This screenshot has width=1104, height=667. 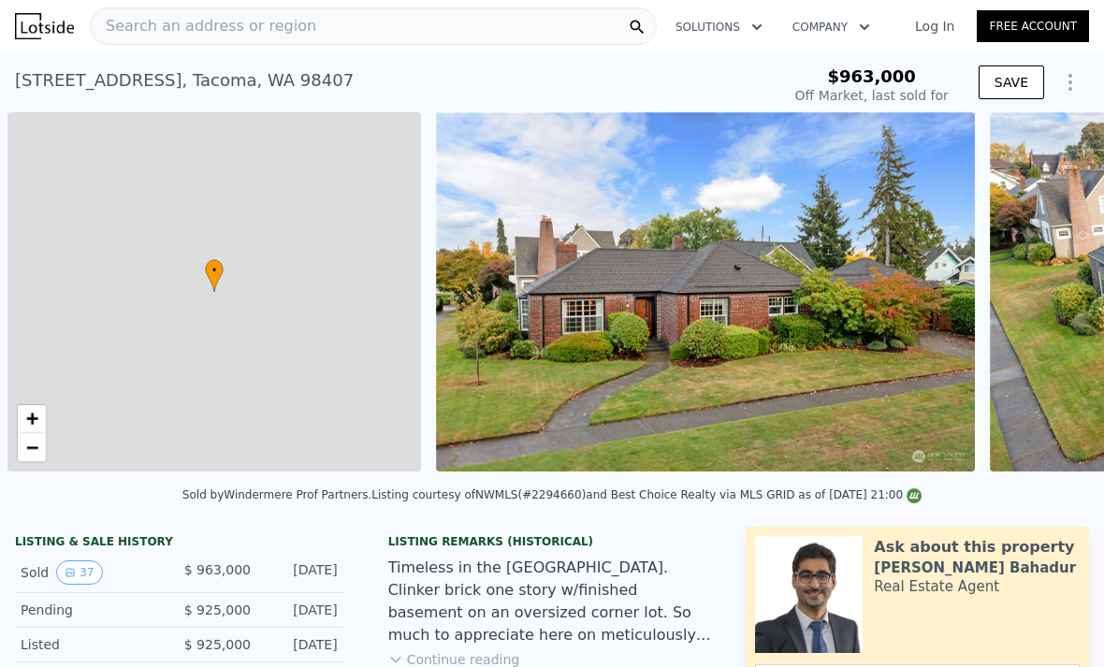 What do you see at coordinates (705, 292) in the screenshot?
I see `img: Sale: 125043635 Parcel: 100837581` at bounding box center [705, 292].